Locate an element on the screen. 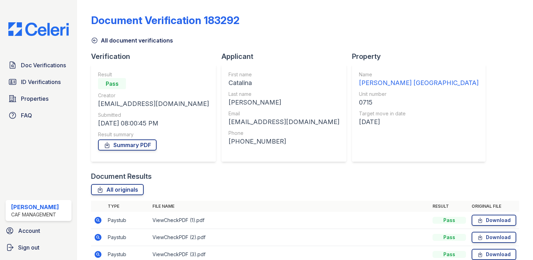 The width and height of the screenshot is (533, 260). div: 0715 is located at coordinates (418, 102).